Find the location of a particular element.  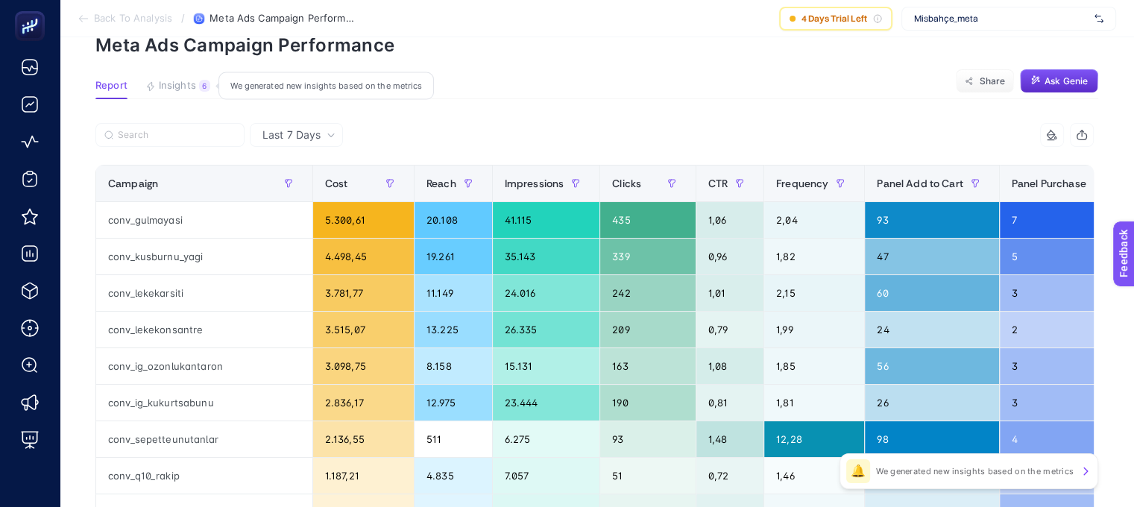

span: Back To Analysis is located at coordinates (133, 19).